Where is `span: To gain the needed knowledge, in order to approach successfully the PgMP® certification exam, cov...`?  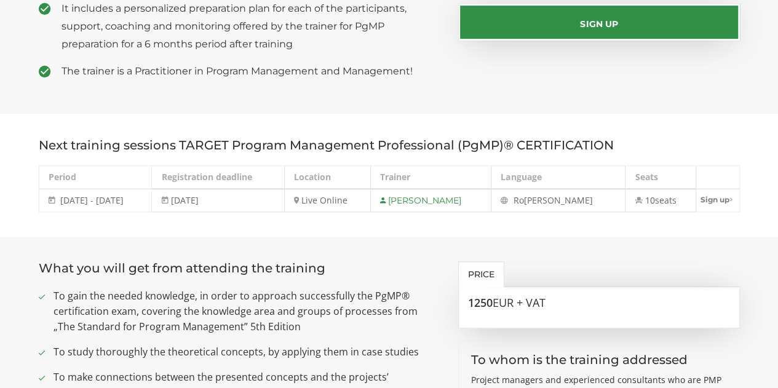
span: To gain the needed knowledge, in order to approach successfully the PgMP® certification exam, cov... is located at coordinates (247, 311).